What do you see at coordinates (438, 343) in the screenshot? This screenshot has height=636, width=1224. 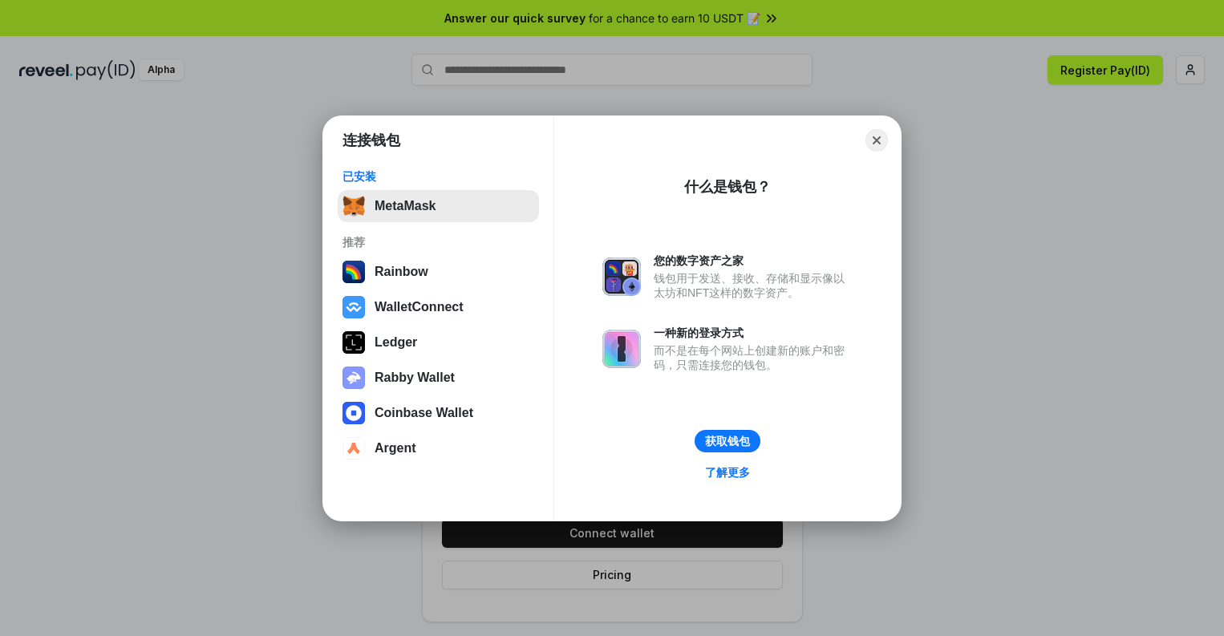 I see `button: Ledger` at bounding box center [438, 343].